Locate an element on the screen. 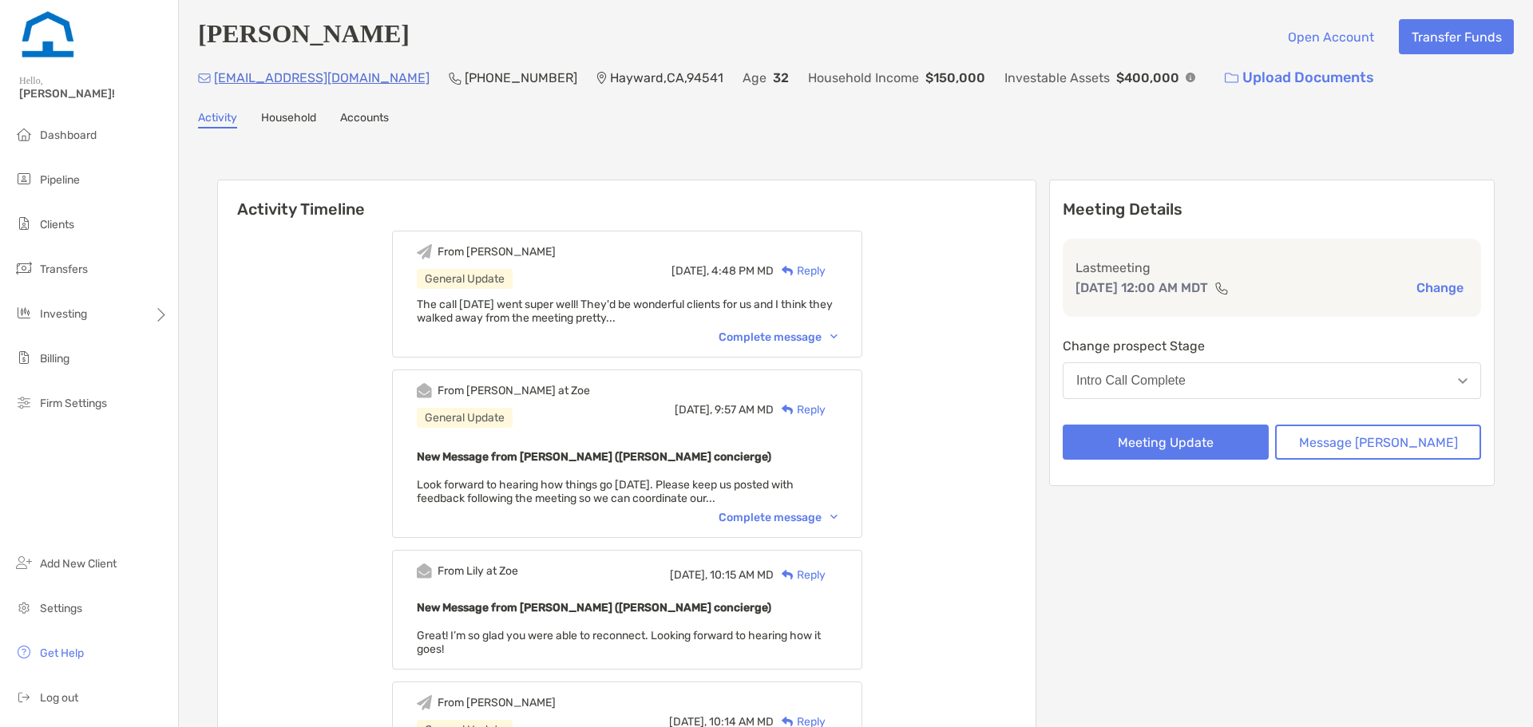 Image resolution: width=1533 pixels, height=727 pixels. img: communication type is located at coordinates (1221, 288).